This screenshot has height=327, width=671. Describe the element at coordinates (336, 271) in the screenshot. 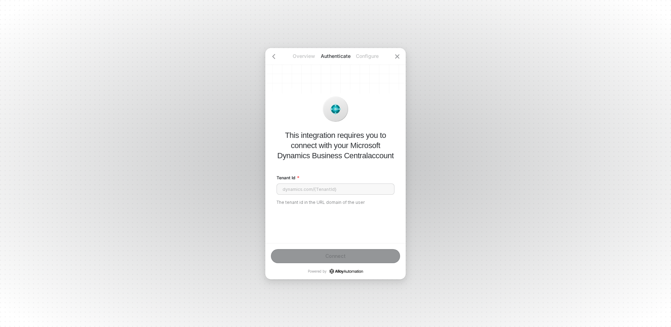

I see `p: Powered by` at that location.